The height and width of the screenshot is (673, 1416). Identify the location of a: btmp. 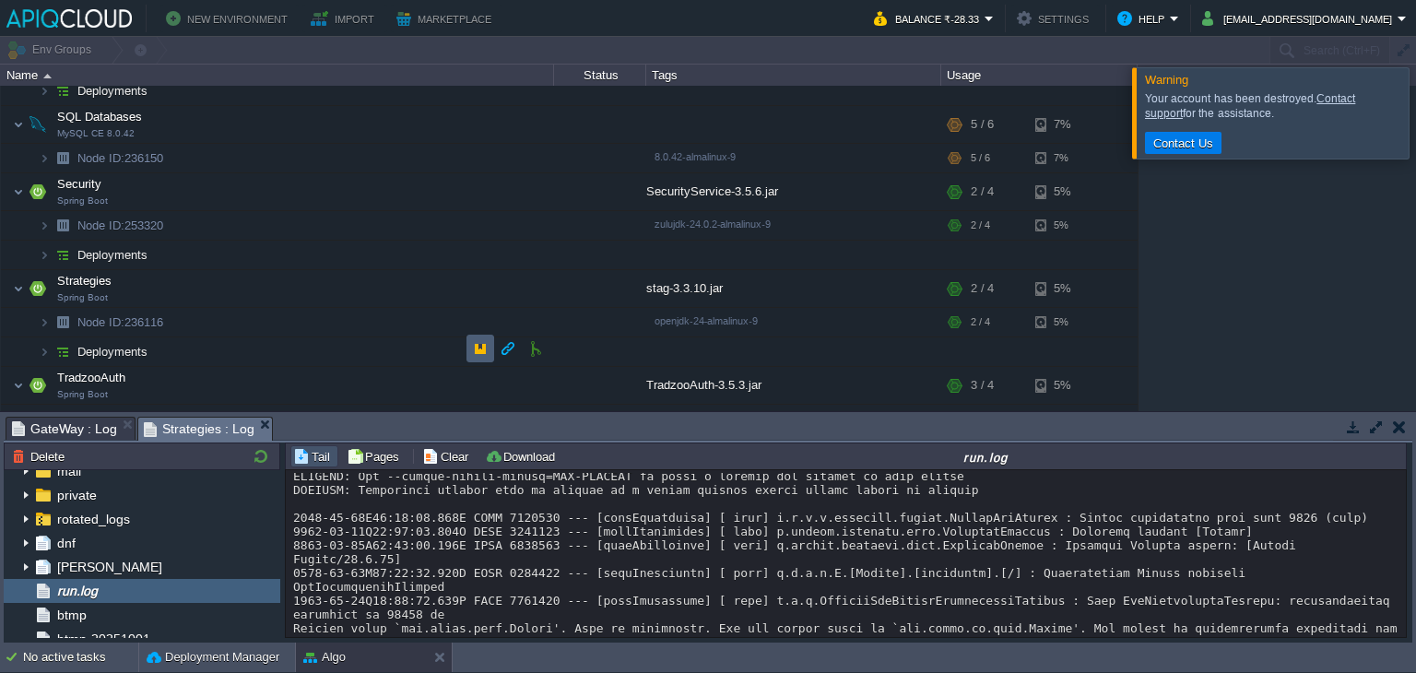
(71, 615).